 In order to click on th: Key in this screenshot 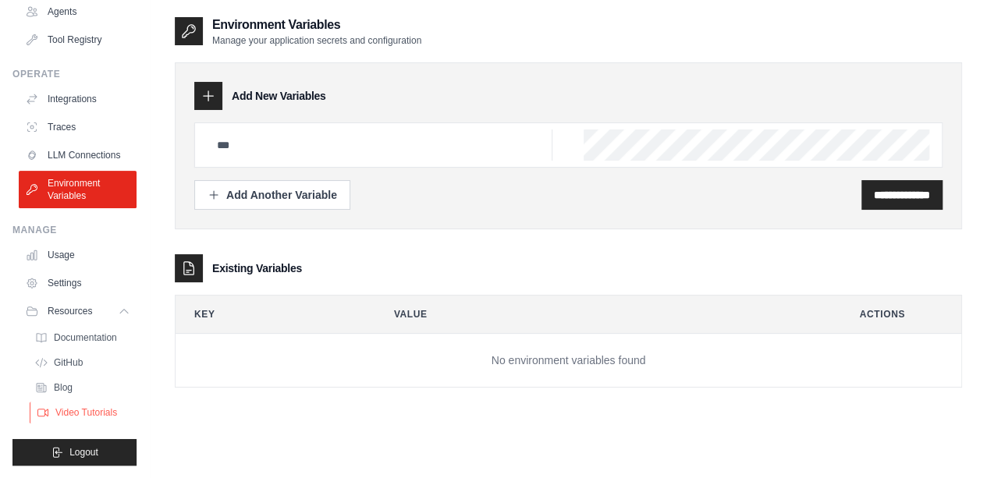, I will do `click(269, 314)`.